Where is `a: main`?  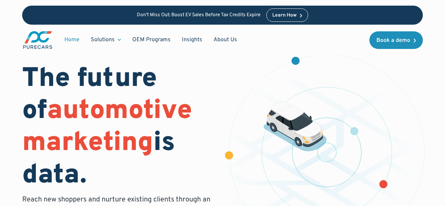 a: main is located at coordinates (38, 40).